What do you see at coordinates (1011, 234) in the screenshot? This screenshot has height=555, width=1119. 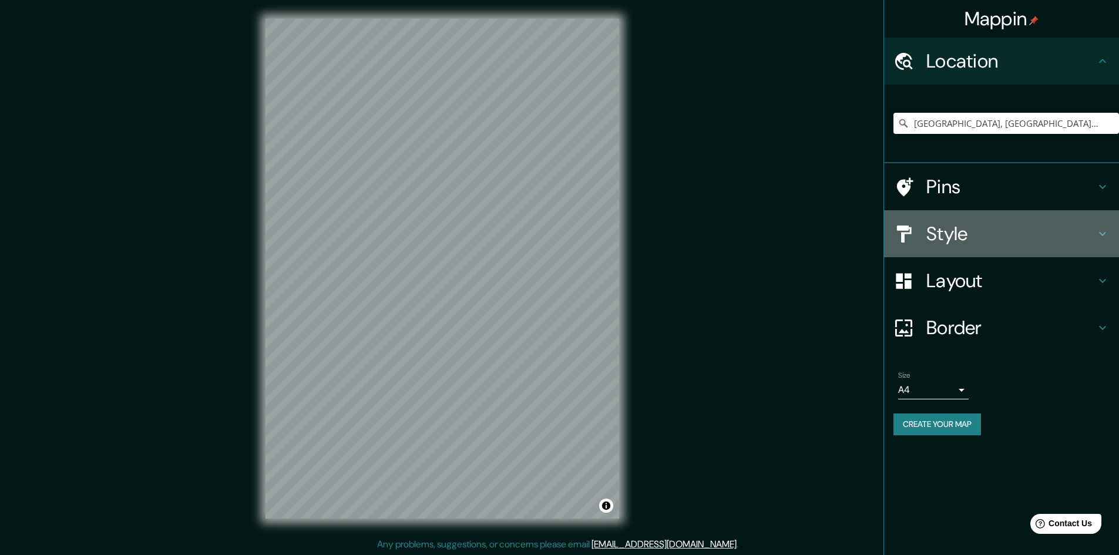 I see `h4: Style` at bounding box center [1011, 234].